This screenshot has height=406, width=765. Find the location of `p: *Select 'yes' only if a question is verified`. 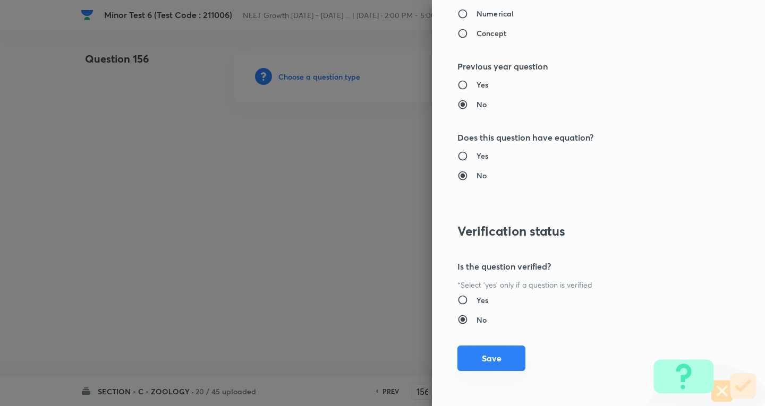

p: *Select 'yes' only if a question is verified is located at coordinates (580, 285).